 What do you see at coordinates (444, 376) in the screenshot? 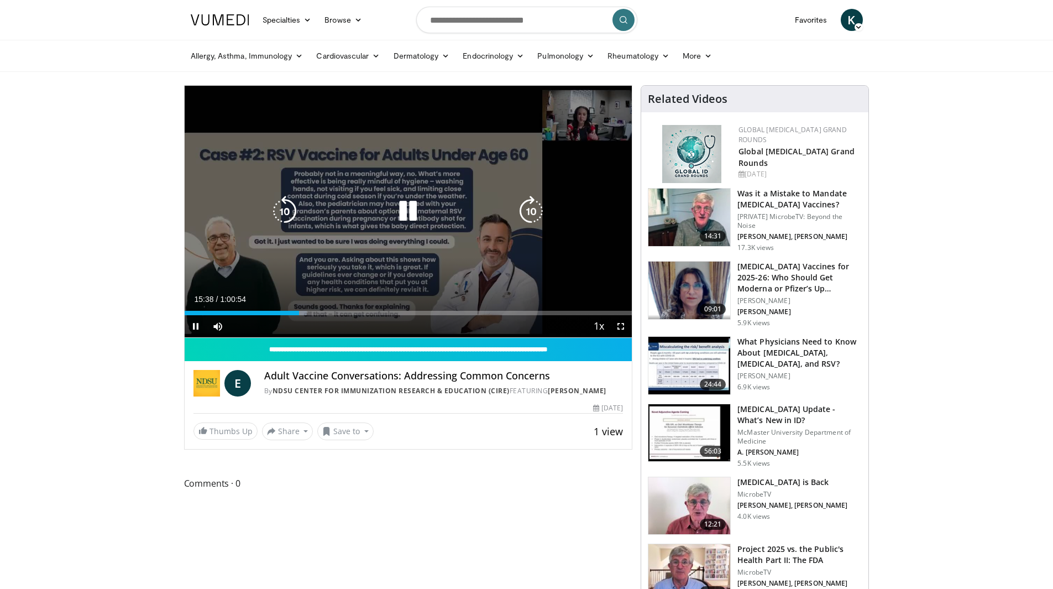
I see `h4: Adult Vaccine Conversations: Addressing Common Concerns` at bounding box center [444, 376].